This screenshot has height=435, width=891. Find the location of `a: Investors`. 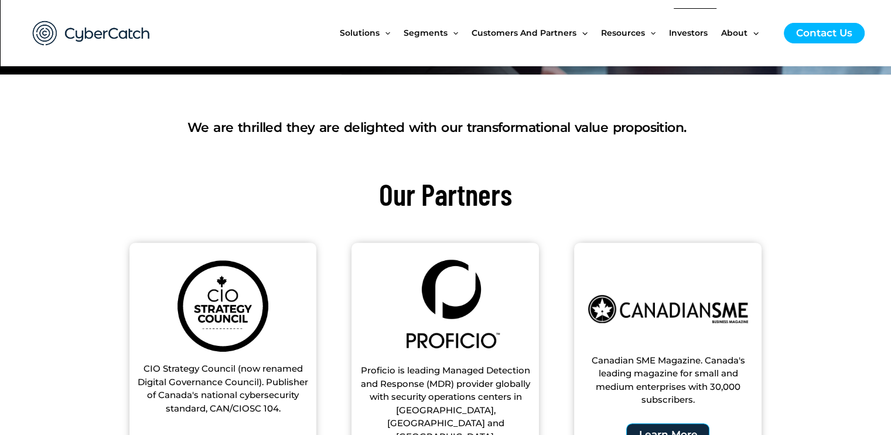

a: Investors is located at coordinates (695, 33).